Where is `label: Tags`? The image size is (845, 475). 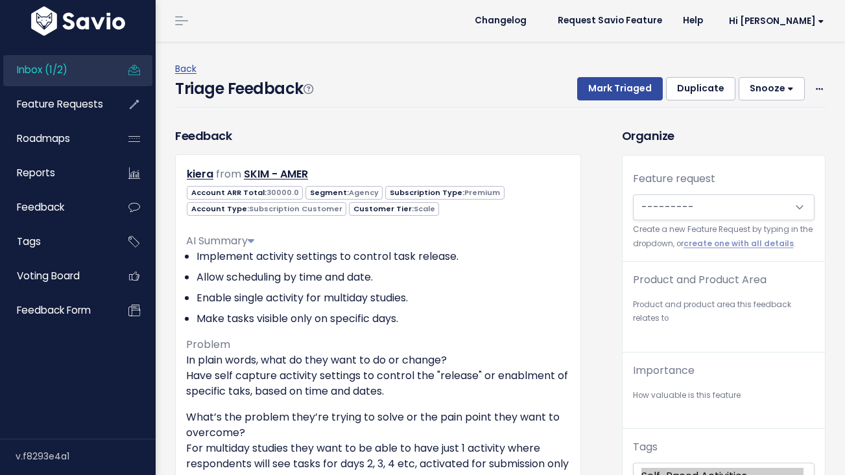
label: Tags is located at coordinates (645, 447).